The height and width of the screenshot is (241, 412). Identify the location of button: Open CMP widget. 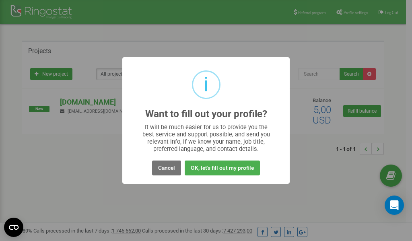
(14, 227).